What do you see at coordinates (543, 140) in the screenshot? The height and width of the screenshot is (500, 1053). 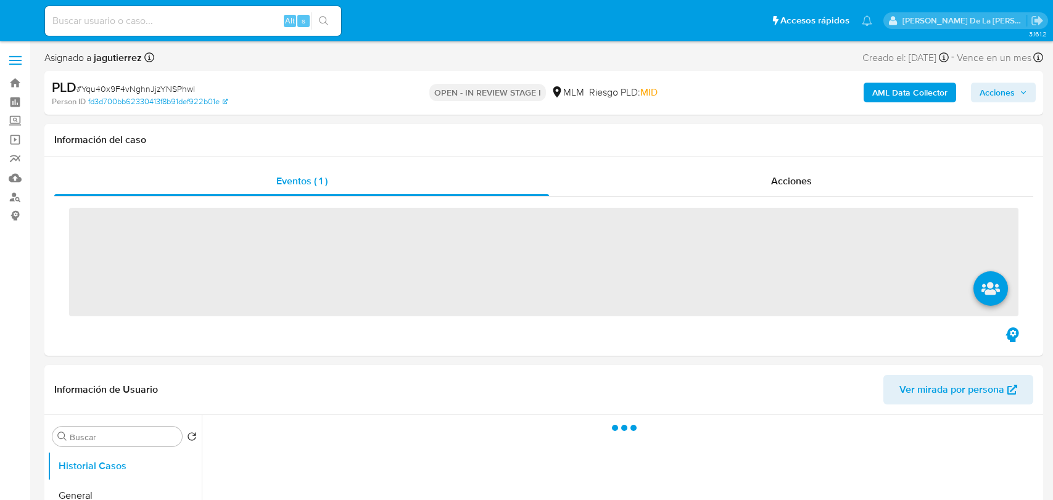 I see `h1: Información del caso` at bounding box center [543, 140].